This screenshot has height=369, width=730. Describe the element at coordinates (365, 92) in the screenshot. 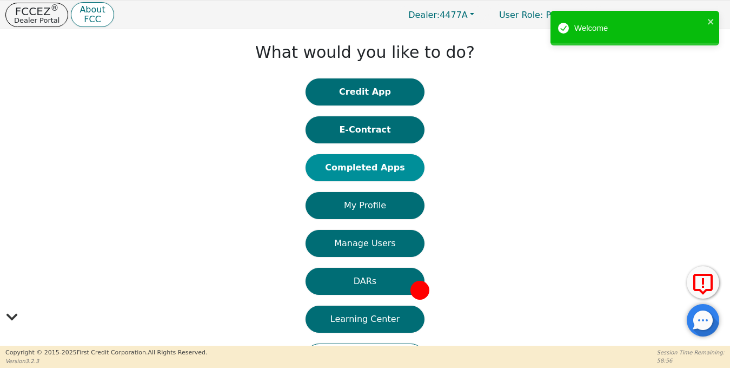

I see `button: Credit App` at that location.